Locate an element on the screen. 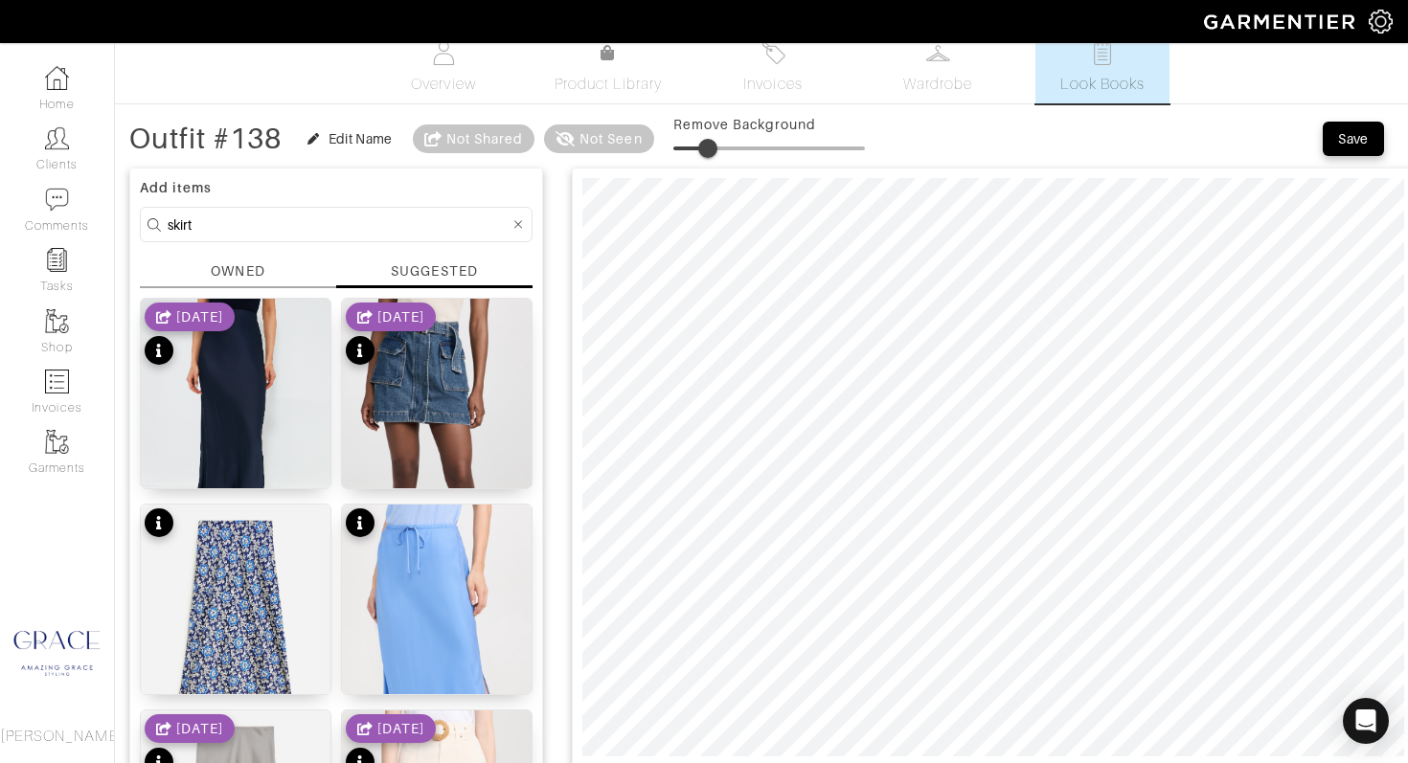  div: Open Intercom Messenger is located at coordinates (1365, 721).